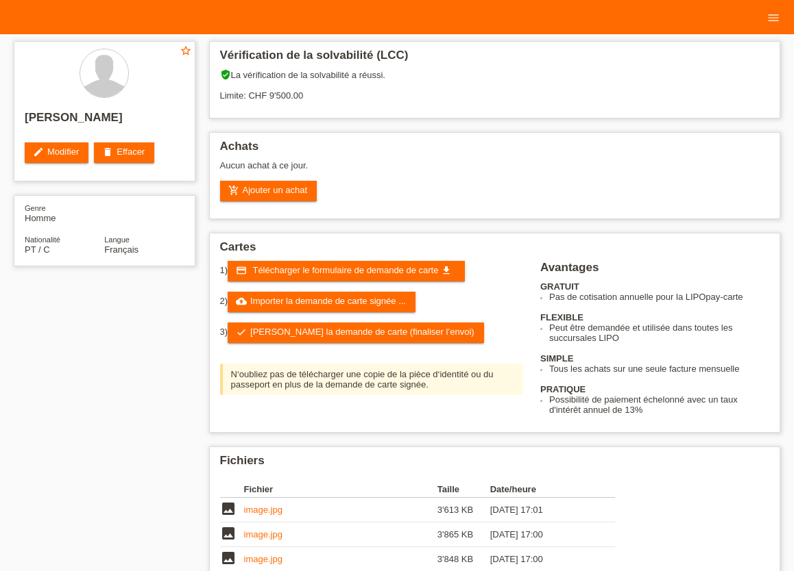 Image resolution: width=794 pixels, height=571 pixels. What do you see at coordinates (371, 380) in the screenshot?
I see `div: N‘oubliez pas de télécharger une copie de la pièce d‘identité ou du passeport en plus de la deman...` at bounding box center [371, 380].